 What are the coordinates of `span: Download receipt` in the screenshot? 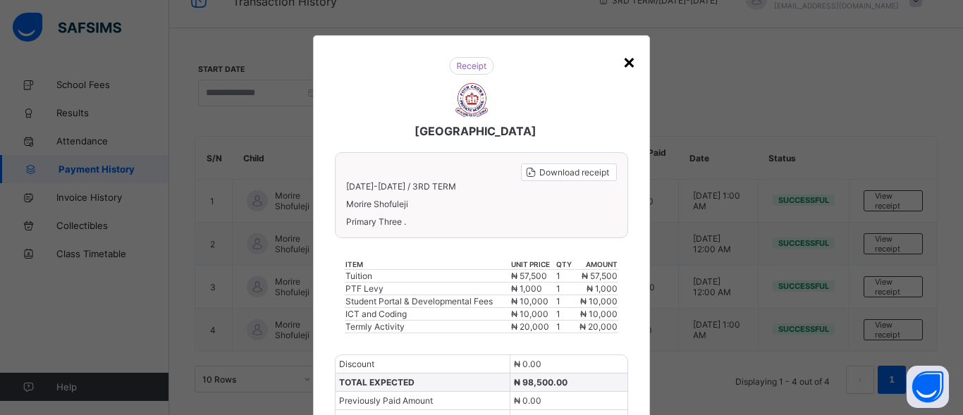 It's located at (574, 172).